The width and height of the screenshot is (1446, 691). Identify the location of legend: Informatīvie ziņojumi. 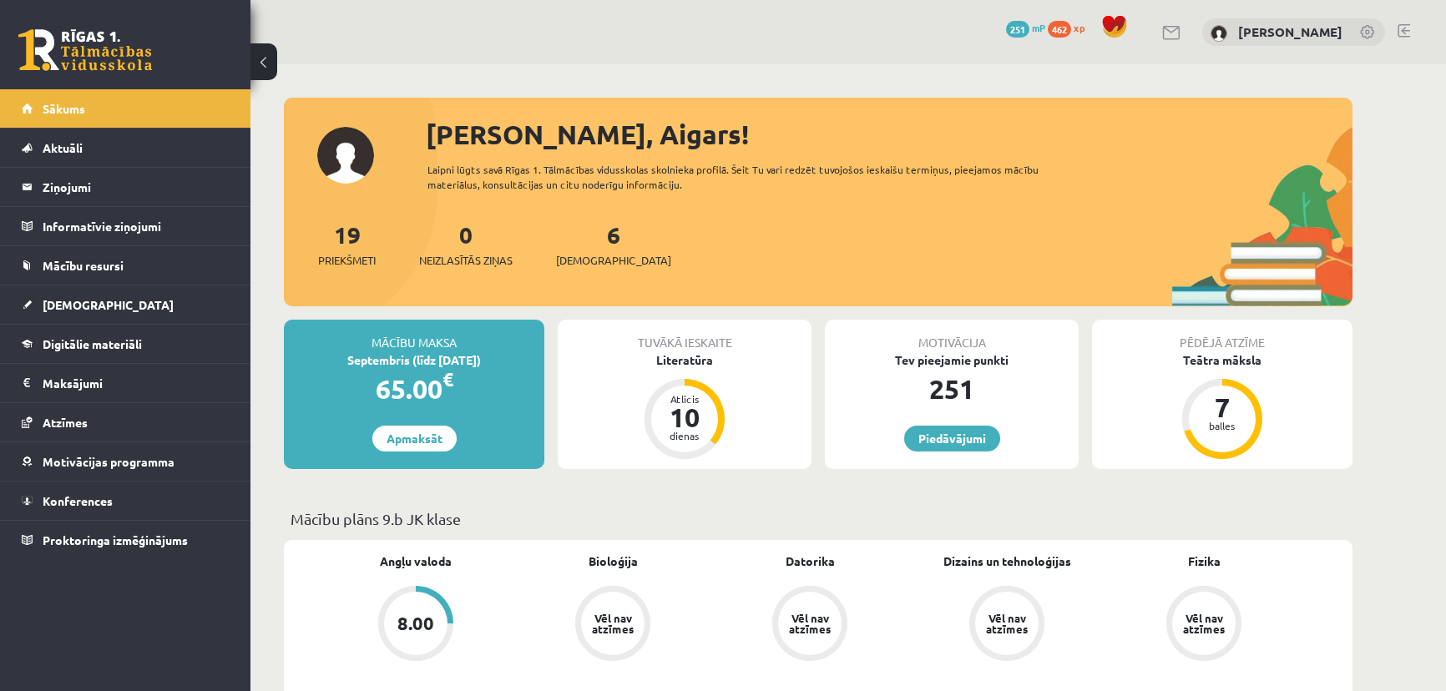
(136, 226).